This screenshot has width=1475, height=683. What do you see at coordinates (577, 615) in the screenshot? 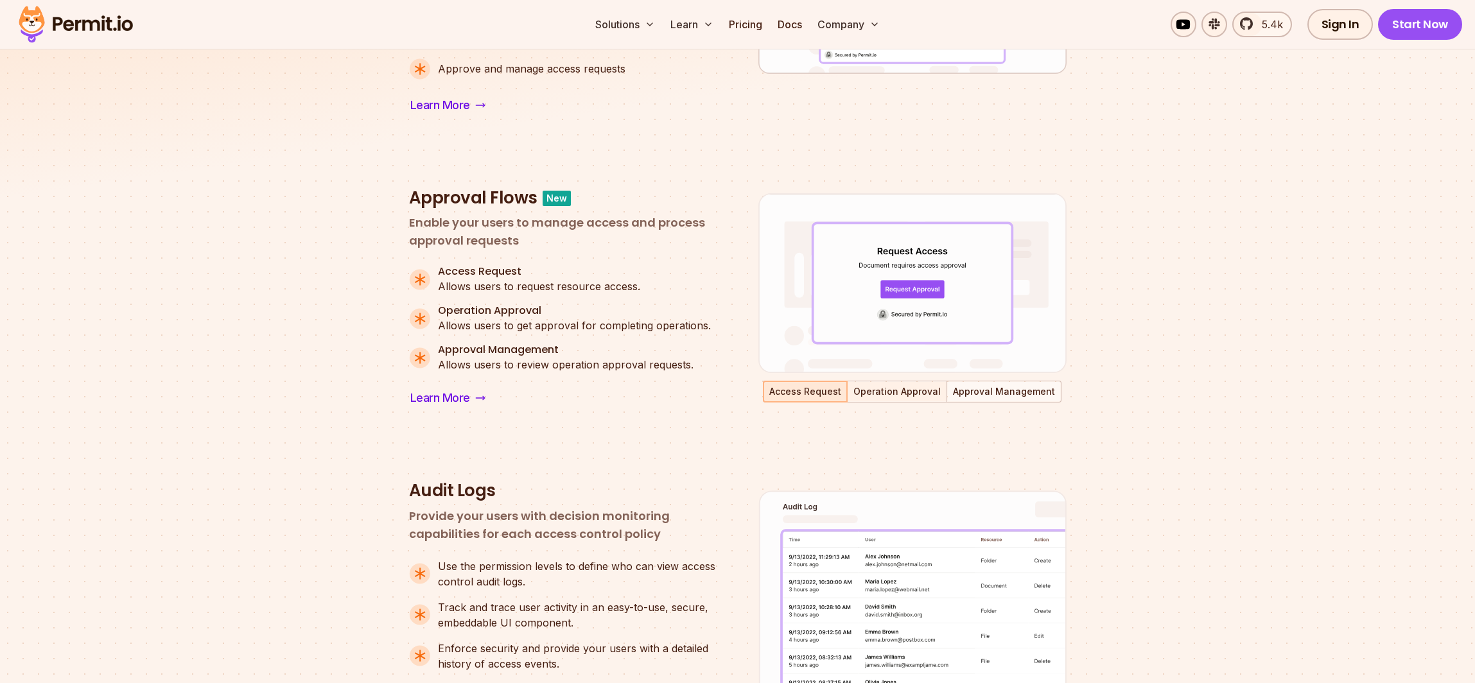
I see `p: Track and trace user activity in an easy-to-use, secure, embeddable UI component.` at bounding box center [577, 615].